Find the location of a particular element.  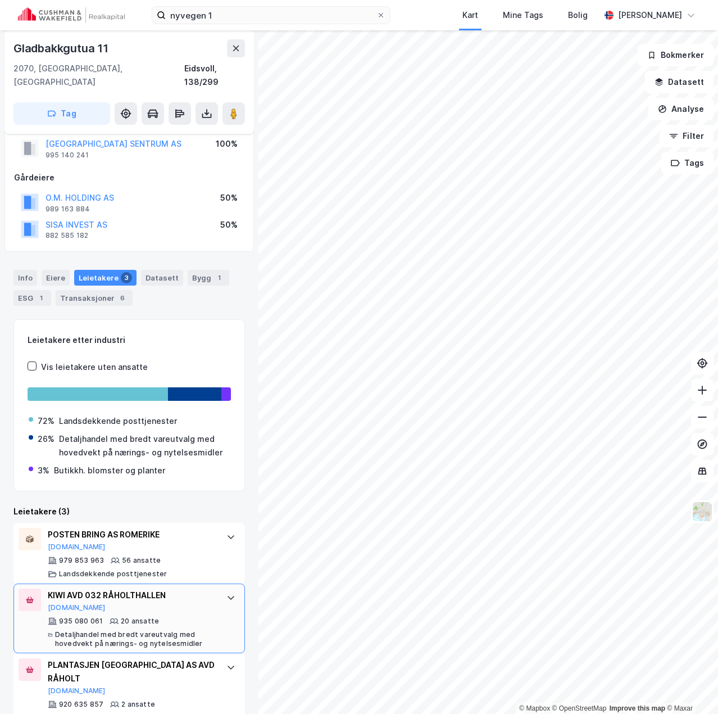

div: Bygg is located at coordinates (209, 278).